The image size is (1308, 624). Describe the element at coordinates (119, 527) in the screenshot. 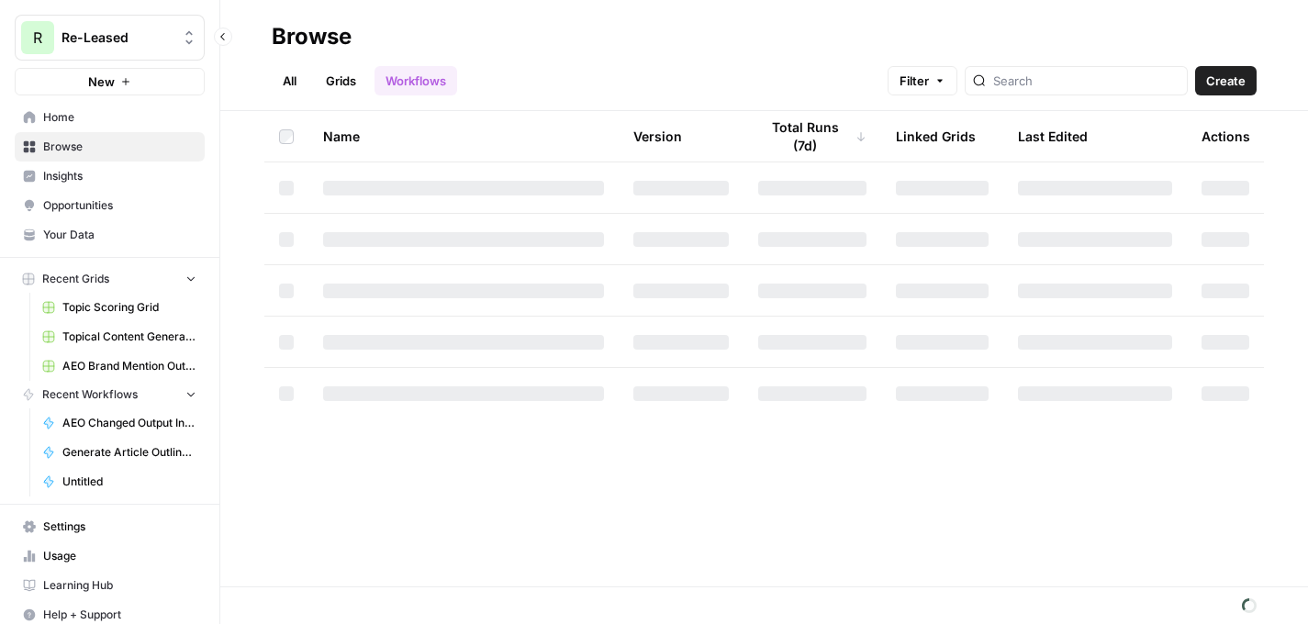

I see `span: Settings` at that location.